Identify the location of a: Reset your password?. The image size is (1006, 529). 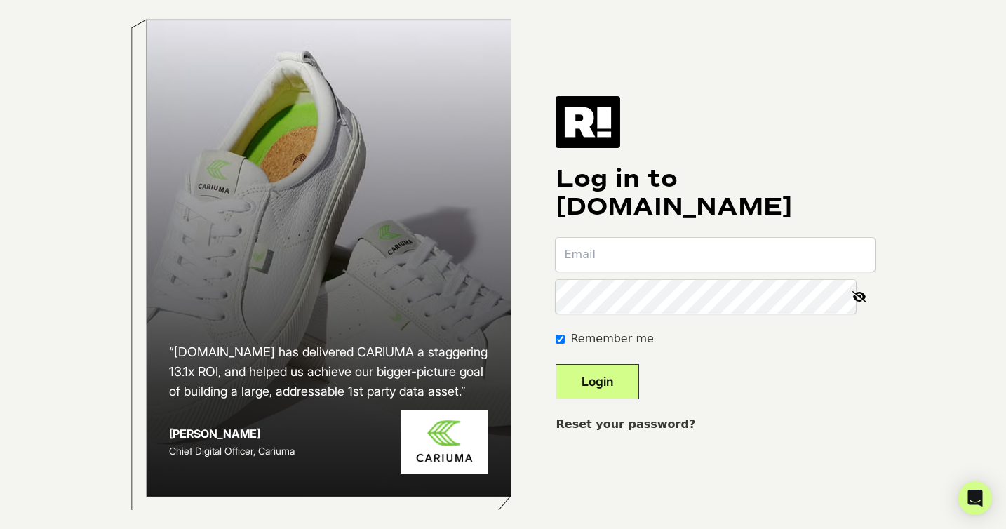
(625, 424).